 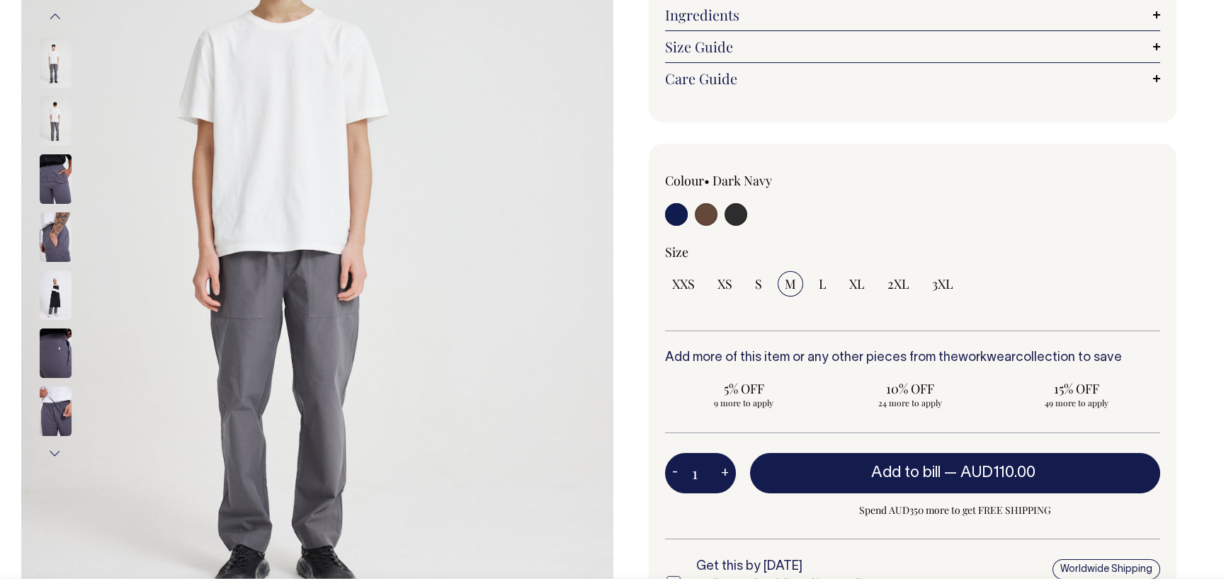 I want to click on input: 2XL, so click(x=898, y=284).